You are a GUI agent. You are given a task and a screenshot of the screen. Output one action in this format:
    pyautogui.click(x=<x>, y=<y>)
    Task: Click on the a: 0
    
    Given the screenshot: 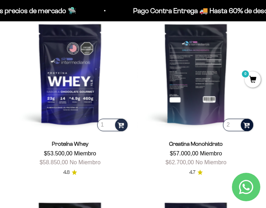 What is the action you would take?
    pyautogui.click(x=252, y=80)
    